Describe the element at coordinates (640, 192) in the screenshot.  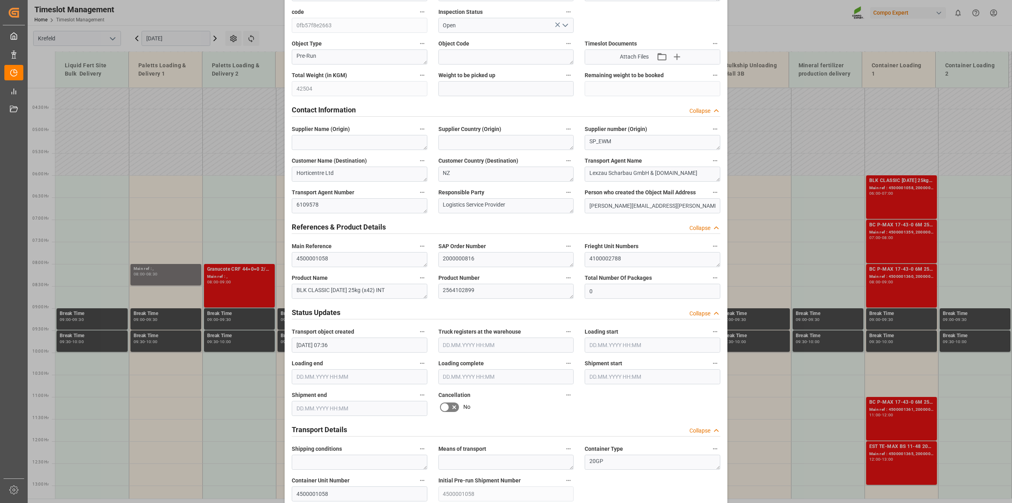
I see `span: Person who created the Object Mail Address` at that location.